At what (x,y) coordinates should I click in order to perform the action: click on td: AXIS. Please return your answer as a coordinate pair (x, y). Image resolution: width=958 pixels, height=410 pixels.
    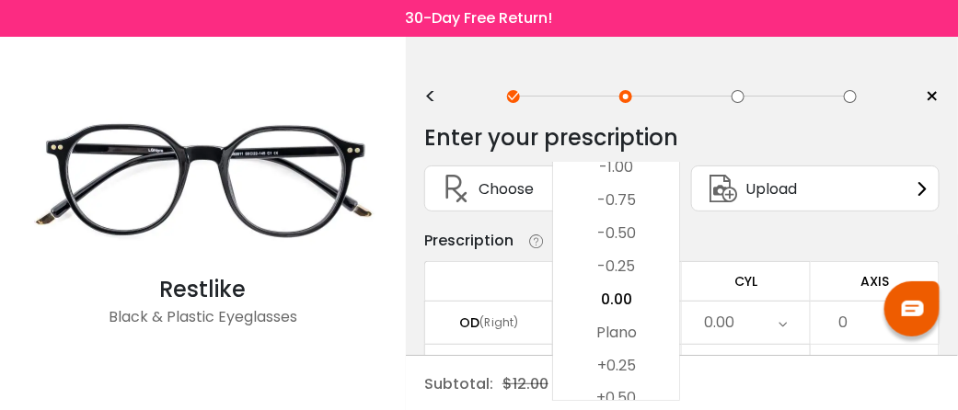
    Looking at the image, I should click on (875, 281).